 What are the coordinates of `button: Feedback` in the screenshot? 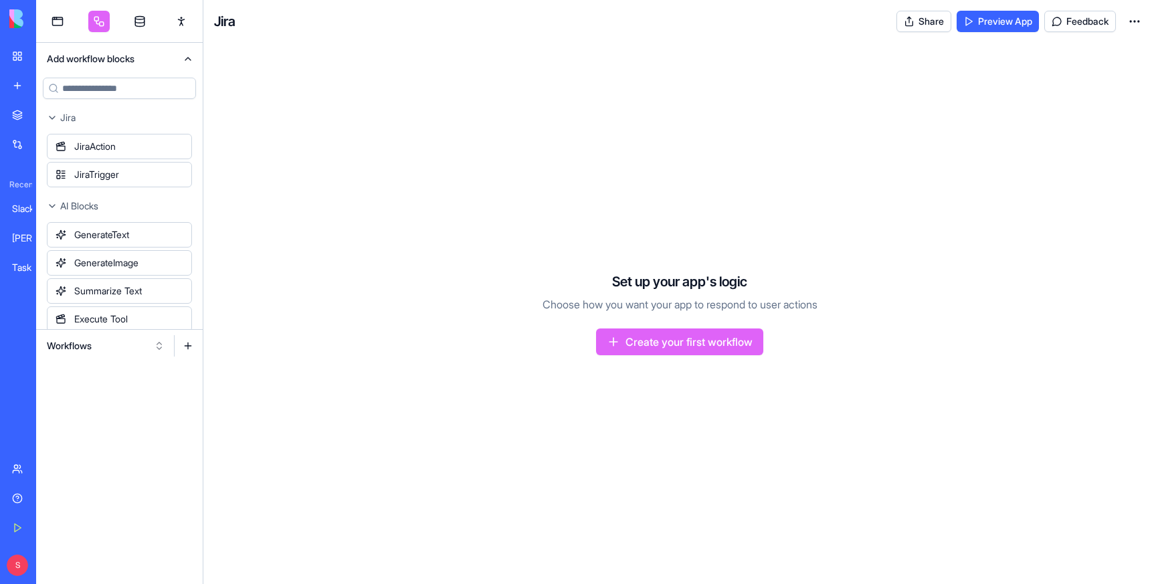 It's located at (1080, 21).